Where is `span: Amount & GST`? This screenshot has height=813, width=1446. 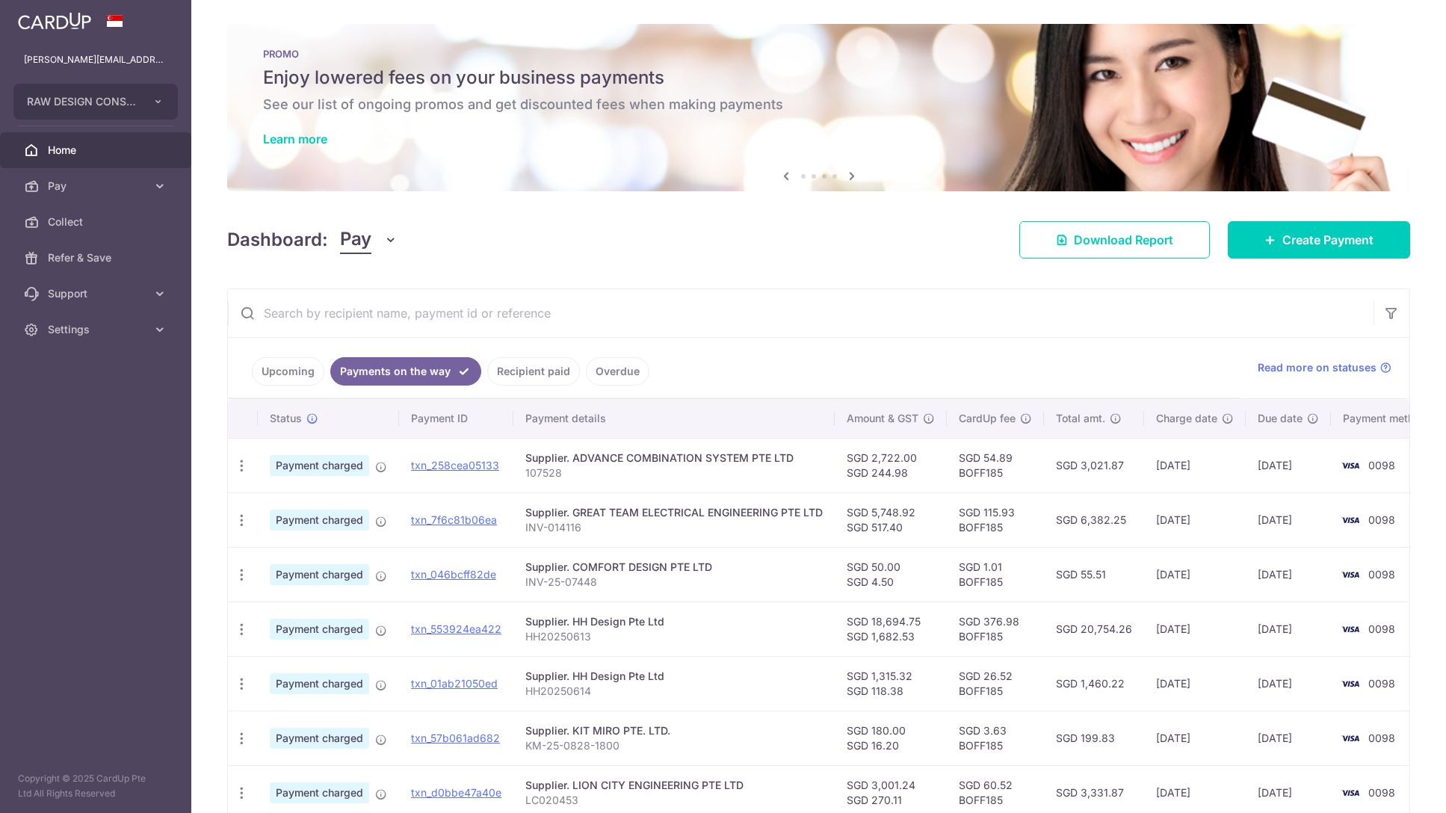
span: Amount & GST is located at coordinates (883, 418).